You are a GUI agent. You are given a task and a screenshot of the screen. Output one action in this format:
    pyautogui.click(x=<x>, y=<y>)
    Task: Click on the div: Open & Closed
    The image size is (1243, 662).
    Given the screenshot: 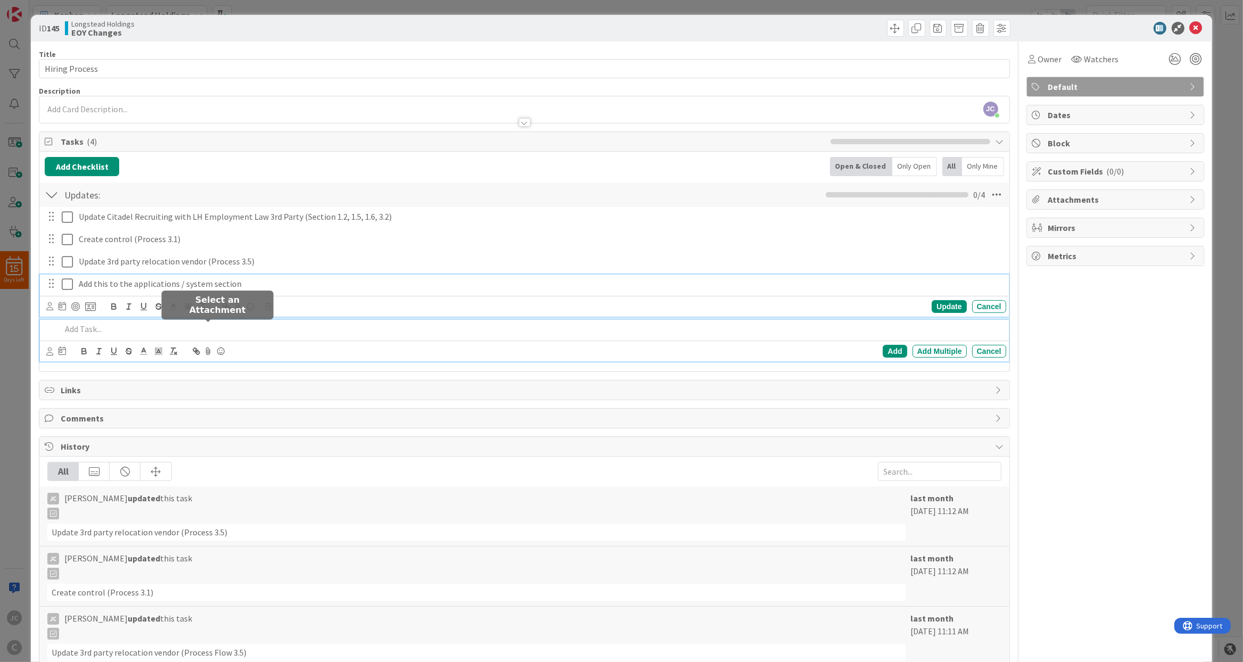 What is the action you would take?
    pyautogui.click(x=861, y=167)
    